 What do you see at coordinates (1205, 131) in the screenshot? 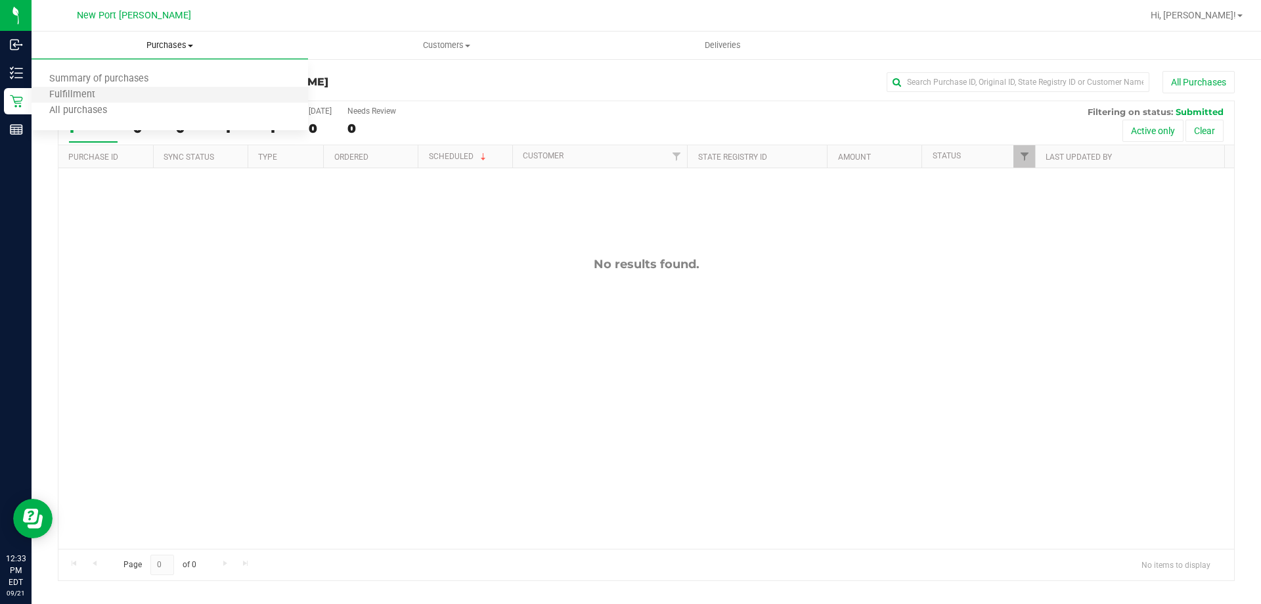
I see `button: Clear` at bounding box center [1205, 131].